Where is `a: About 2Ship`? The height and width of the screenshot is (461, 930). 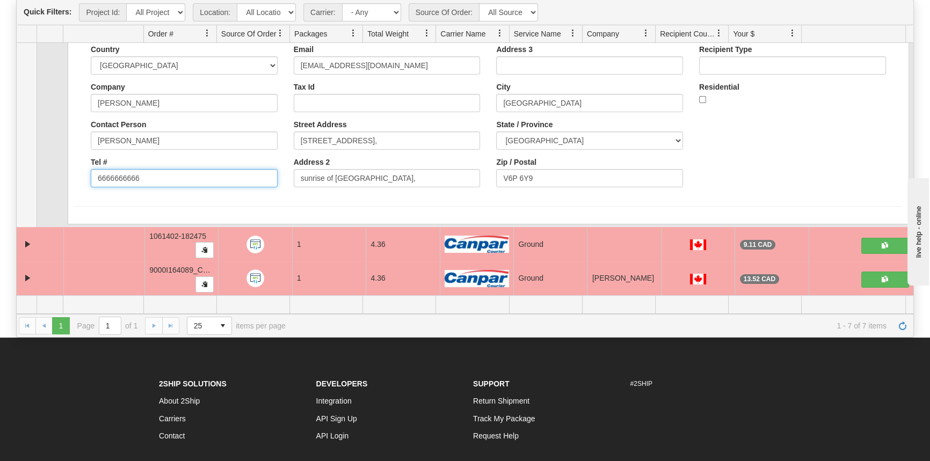
a: About 2Ship is located at coordinates (179, 401).